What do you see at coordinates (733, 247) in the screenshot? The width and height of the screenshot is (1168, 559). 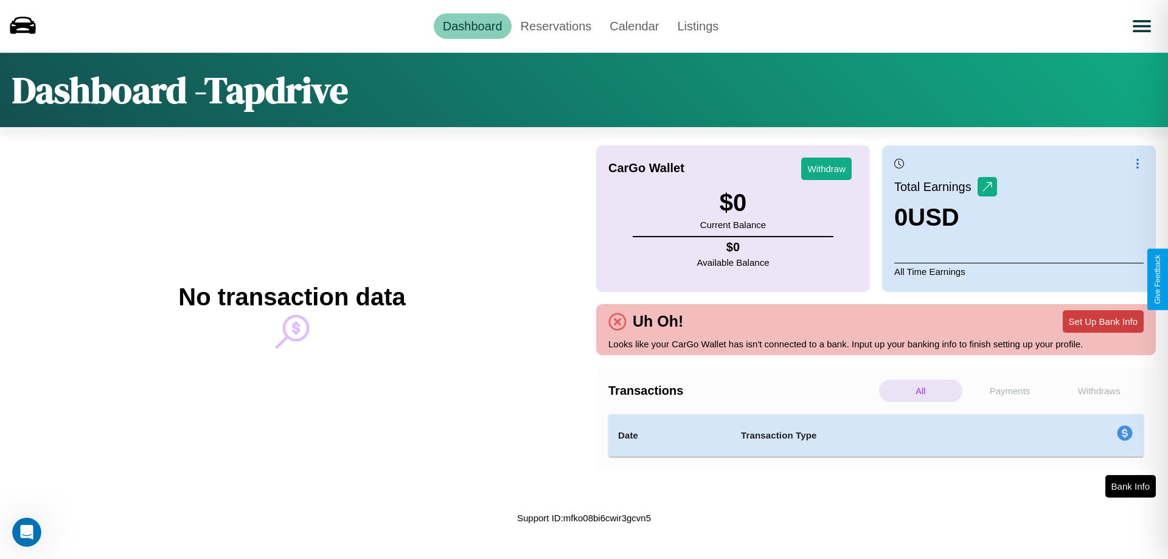 I see `h4: $ 0` at bounding box center [733, 247].